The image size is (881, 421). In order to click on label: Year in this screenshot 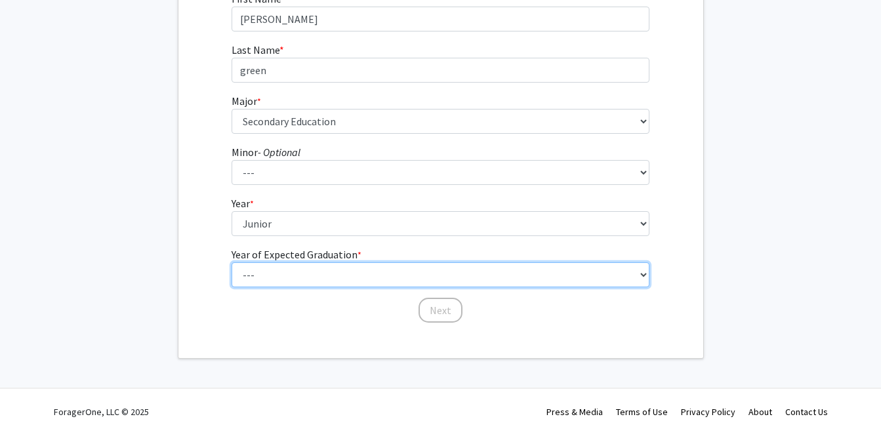, I will do `click(243, 203)`.